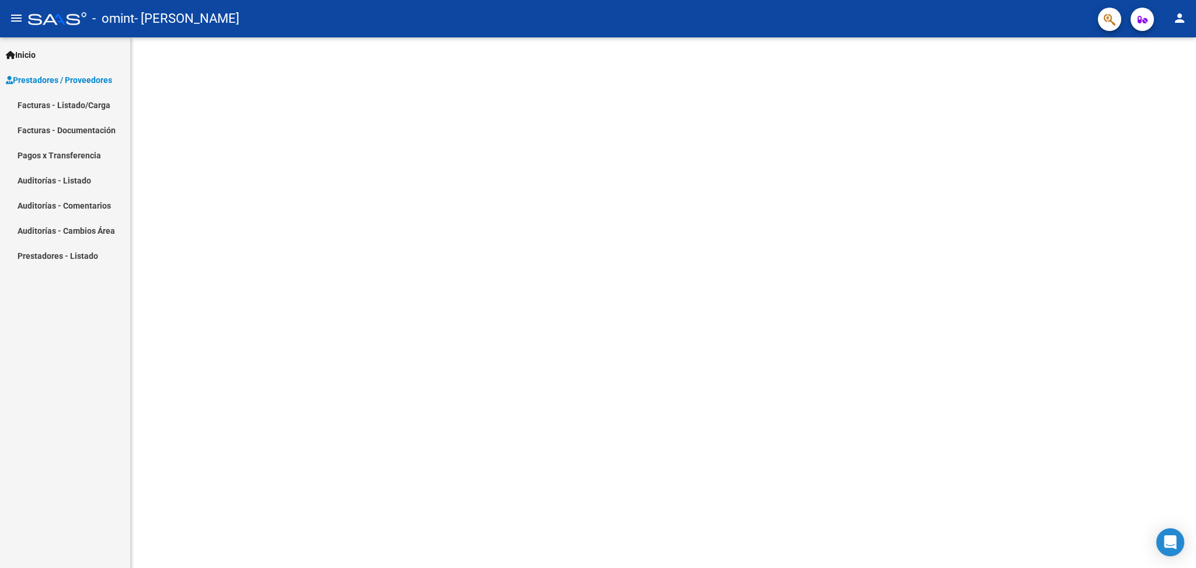  I want to click on span: Inicio, so click(20, 55).